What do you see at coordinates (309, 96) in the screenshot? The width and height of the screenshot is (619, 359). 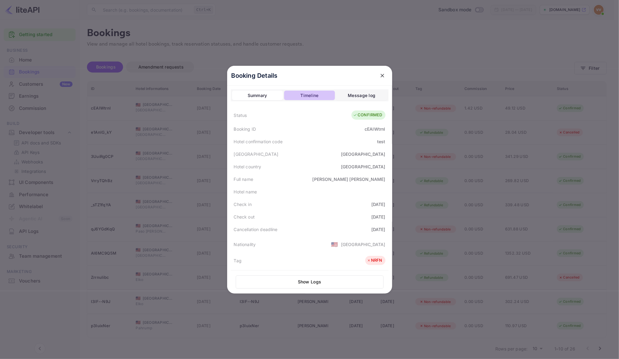 I see `div: Timeline` at bounding box center [309, 96].